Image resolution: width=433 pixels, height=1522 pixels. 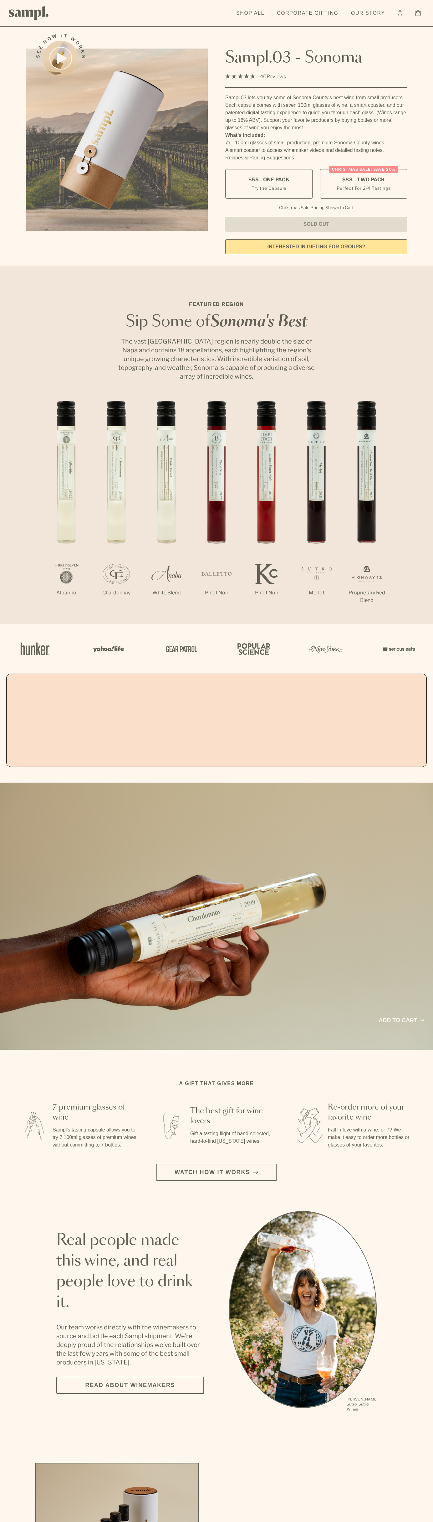 What do you see at coordinates (269, 188) in the screenshot?
I see `small: Try the Capsule` at bounding box center [269, 188].